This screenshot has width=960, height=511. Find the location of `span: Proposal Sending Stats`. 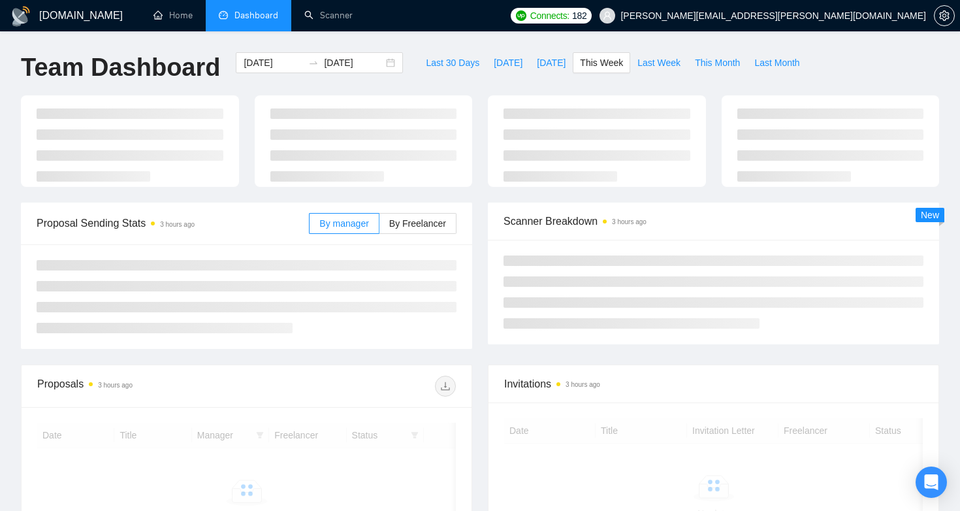

span: Proposal Sending Stats is located at coordinates (172, 223).